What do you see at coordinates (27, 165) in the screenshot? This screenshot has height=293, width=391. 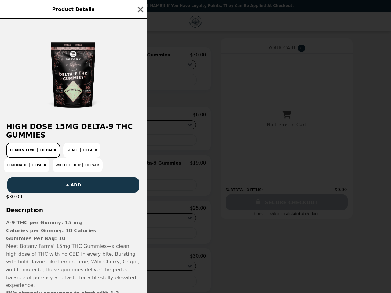 I see `button: Lemonade | 10 Pack` at bounding box center [27, 165].